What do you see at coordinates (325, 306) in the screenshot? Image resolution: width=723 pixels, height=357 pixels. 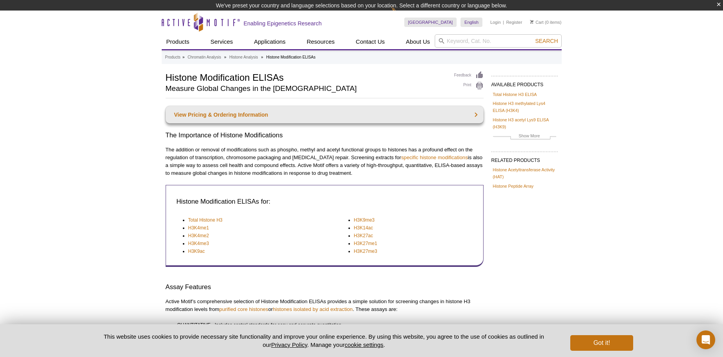 I see `p: Active Motif’s comprehensive selection of Histone Modification ELISAs provides a simple solution ...` at bounding box center [325, 306].